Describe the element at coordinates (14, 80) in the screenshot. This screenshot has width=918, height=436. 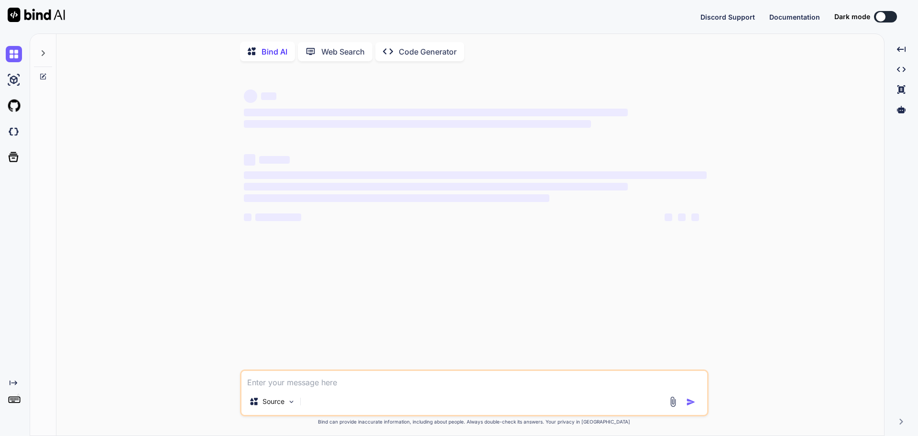
I see `img: ai-studio` at that location.